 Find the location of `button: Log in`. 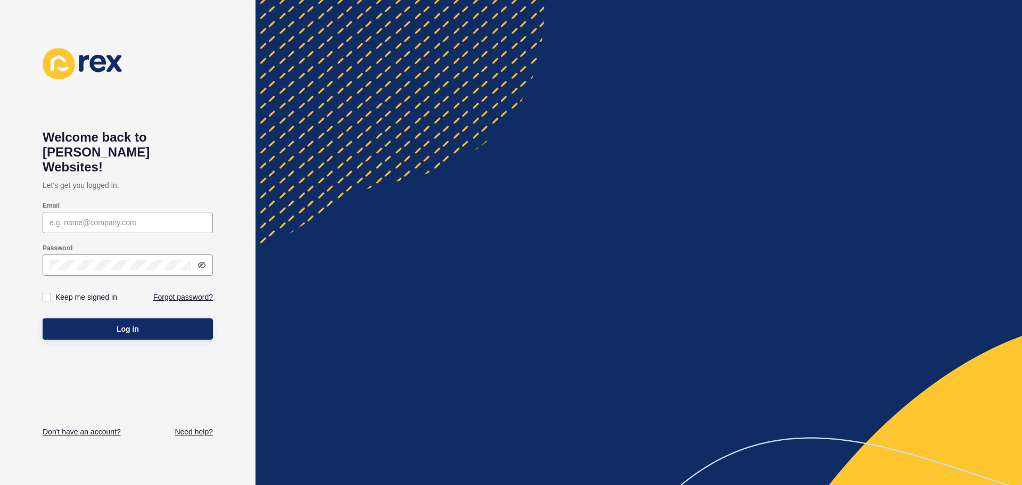

button: Log in is located at coordinates (128, 329).